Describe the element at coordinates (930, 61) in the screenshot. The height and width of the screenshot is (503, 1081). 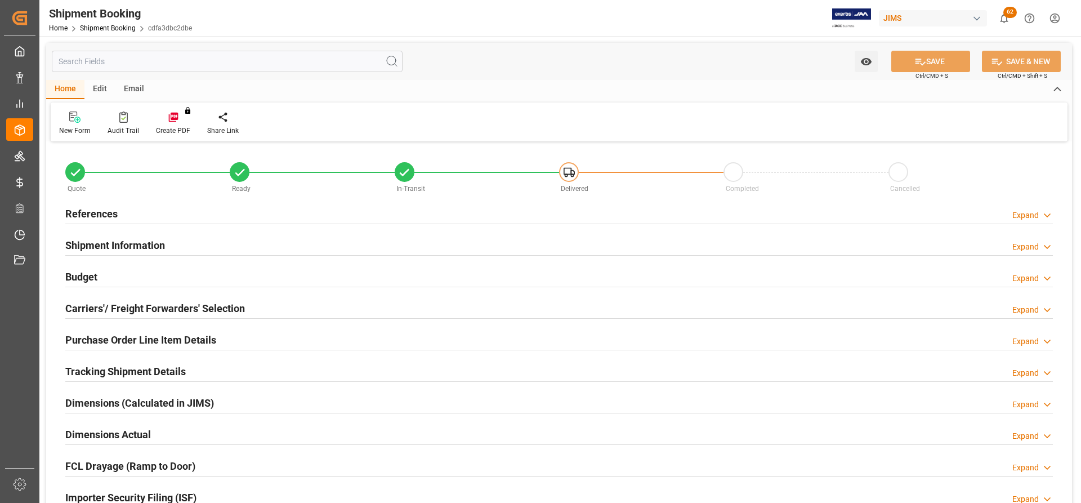
I see `button: SAVE` at that location.